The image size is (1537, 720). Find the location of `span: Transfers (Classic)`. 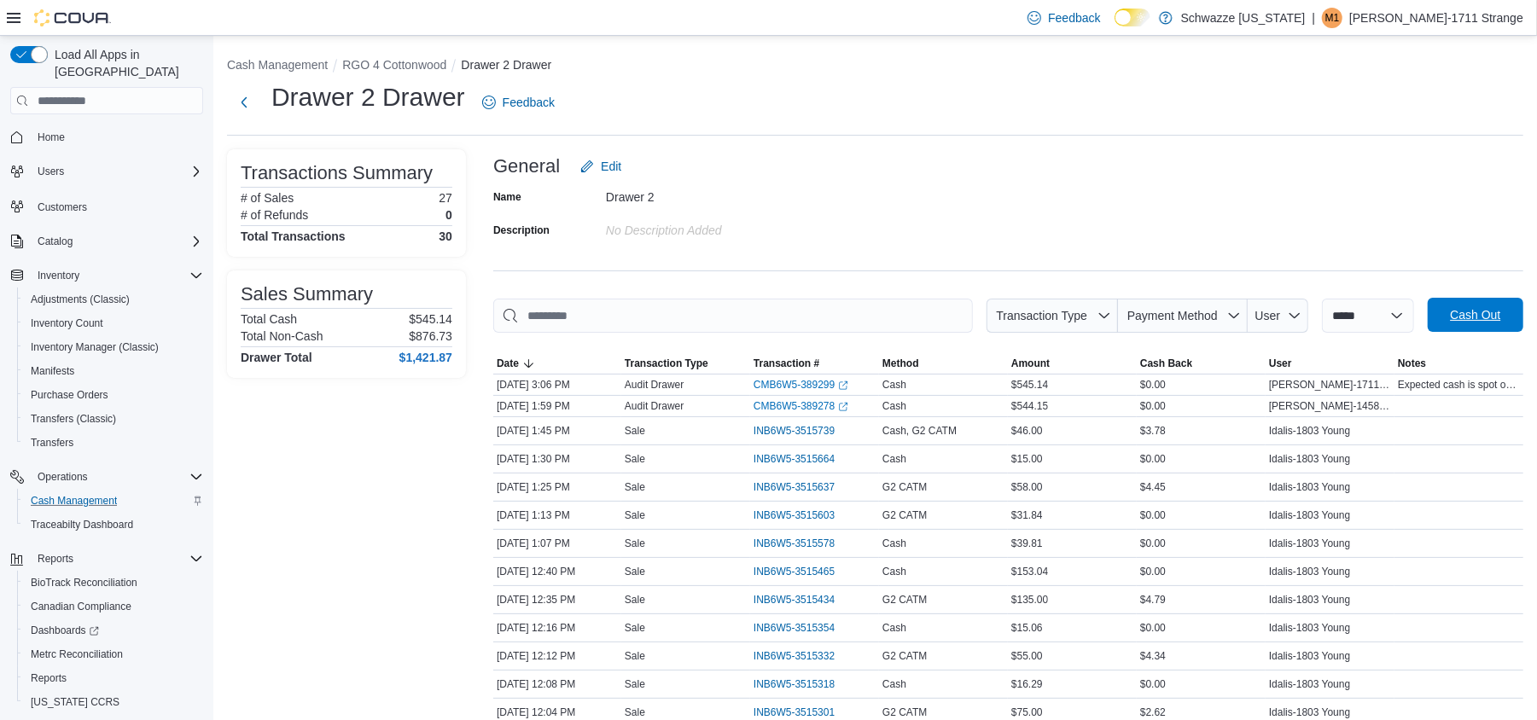

span: Transfers (Classic) is located at coordinates (113, 419).